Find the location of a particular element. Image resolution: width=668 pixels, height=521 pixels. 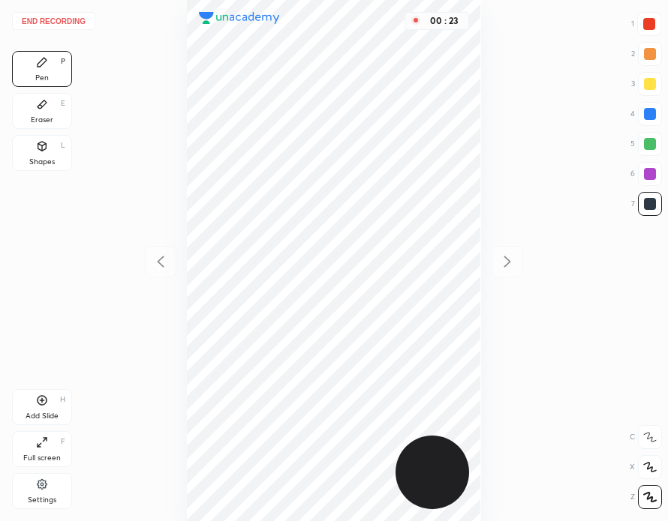

div: 4 is located at coordinates (646, 114).